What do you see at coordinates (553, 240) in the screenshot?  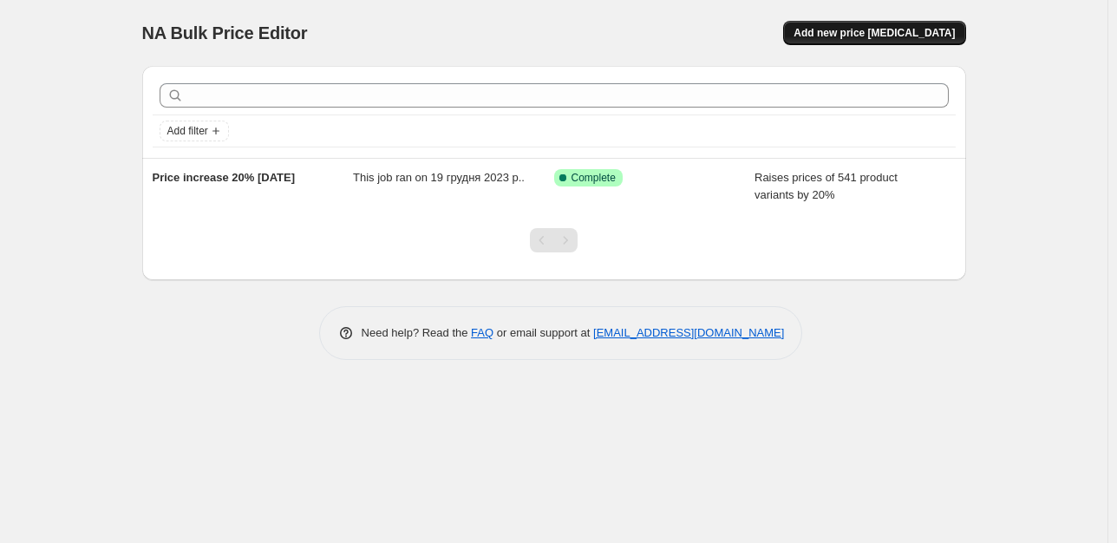 I see `nav: Pagination` at bounding box center [553, 240].